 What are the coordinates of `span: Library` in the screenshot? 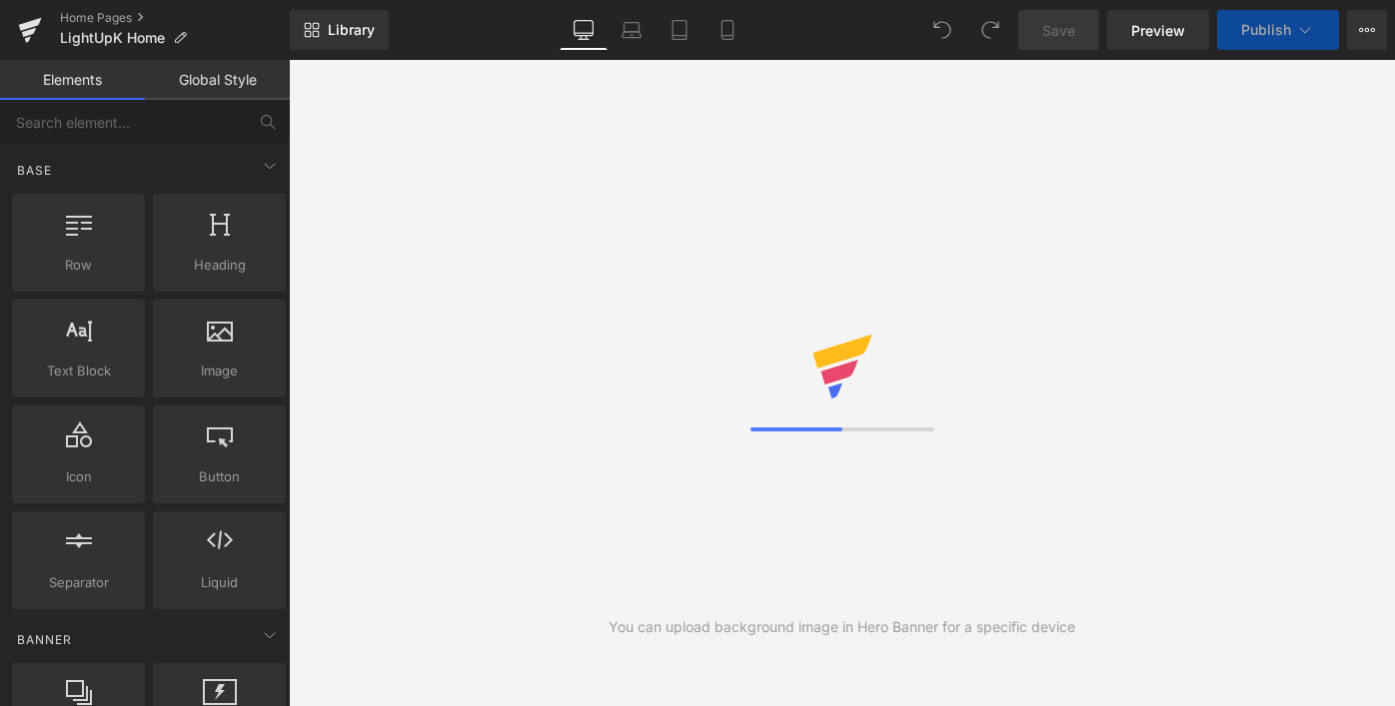 It's located at (351, 30).